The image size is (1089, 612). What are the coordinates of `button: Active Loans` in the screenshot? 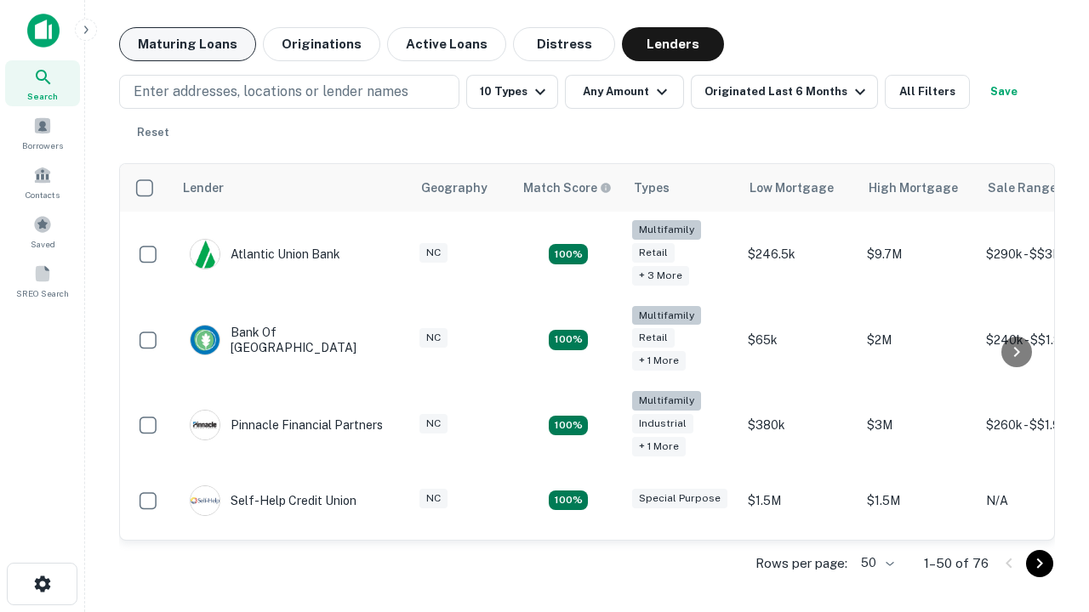 It's located at (446, 44).